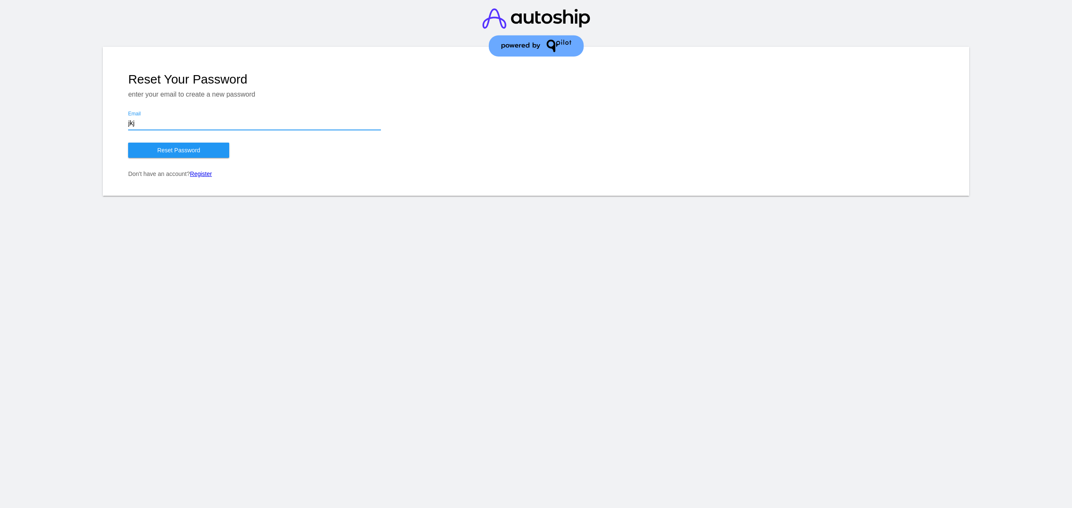  What do you see at coordinates (536, 174) in the screenshot?
I see `p: Don't have an account?` at bounding box center [536, 174].